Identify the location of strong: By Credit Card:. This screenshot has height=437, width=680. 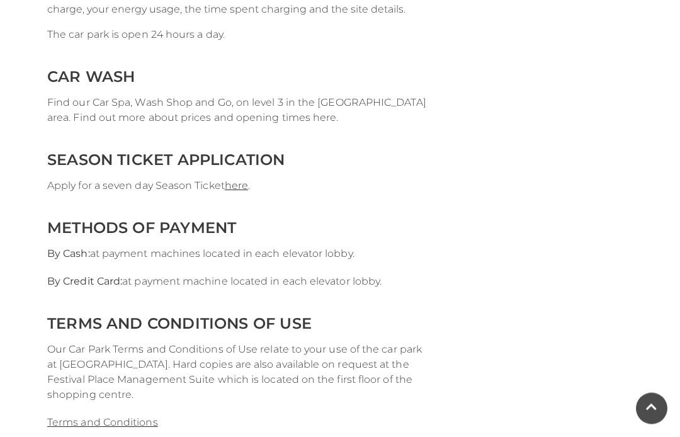
(84, 281).